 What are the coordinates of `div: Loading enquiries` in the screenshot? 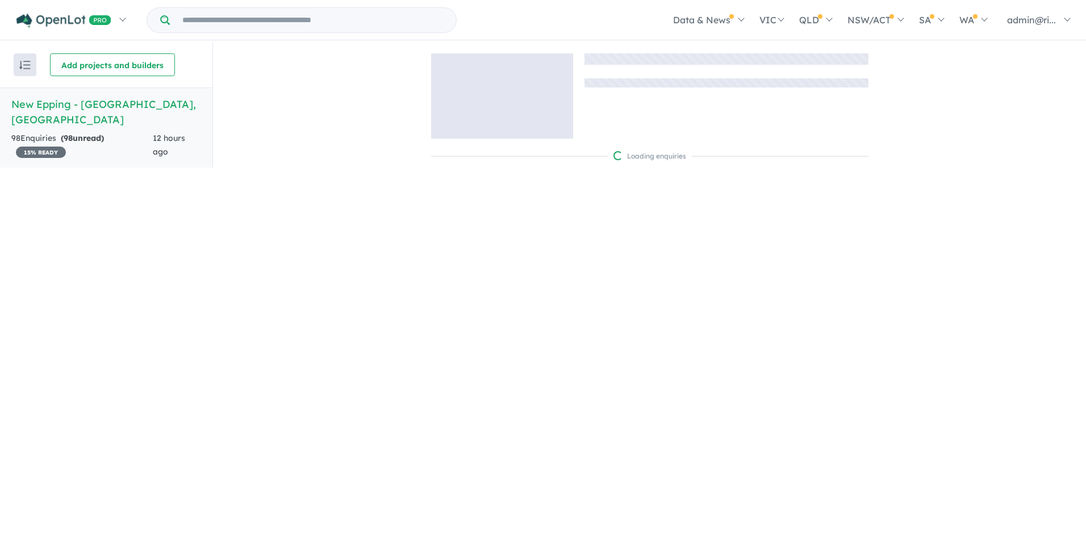 It's located at (650, 156).